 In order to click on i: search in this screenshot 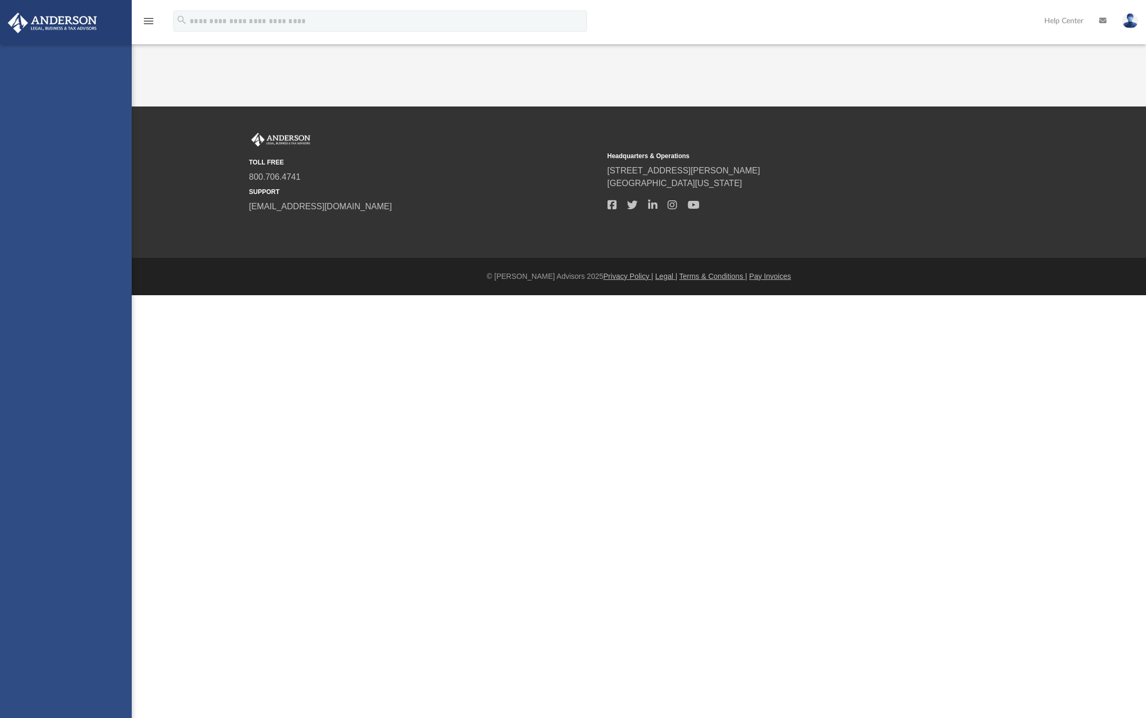, I will do `click(182, 20)`.